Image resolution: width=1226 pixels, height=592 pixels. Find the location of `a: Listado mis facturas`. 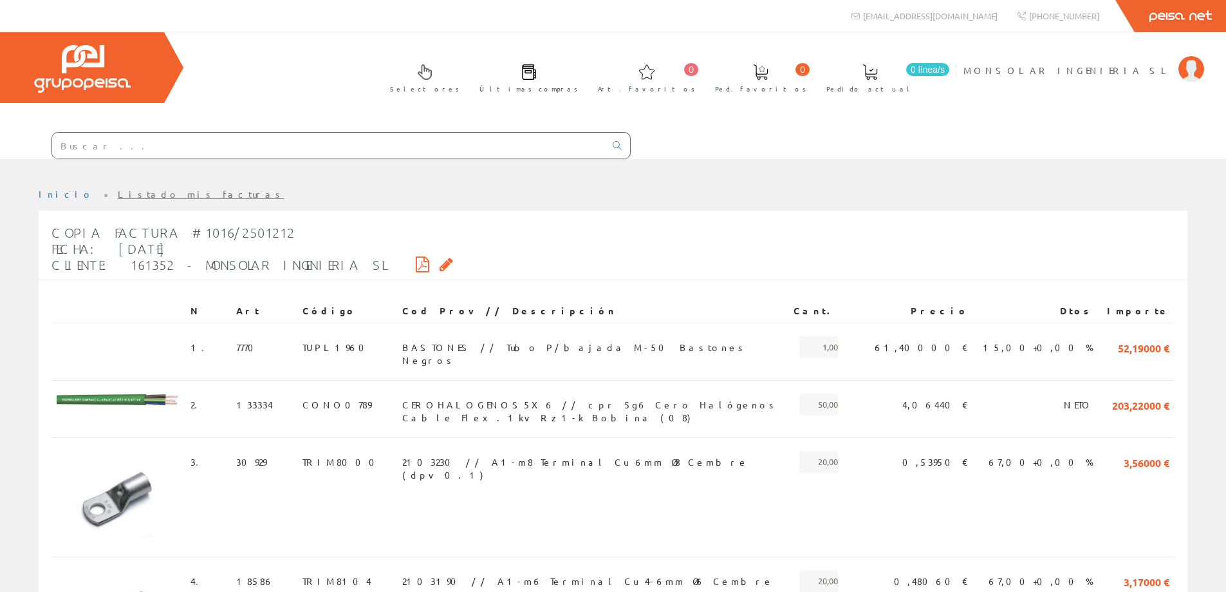

a: Listado mis facturas is located at coordinates (201, 194).